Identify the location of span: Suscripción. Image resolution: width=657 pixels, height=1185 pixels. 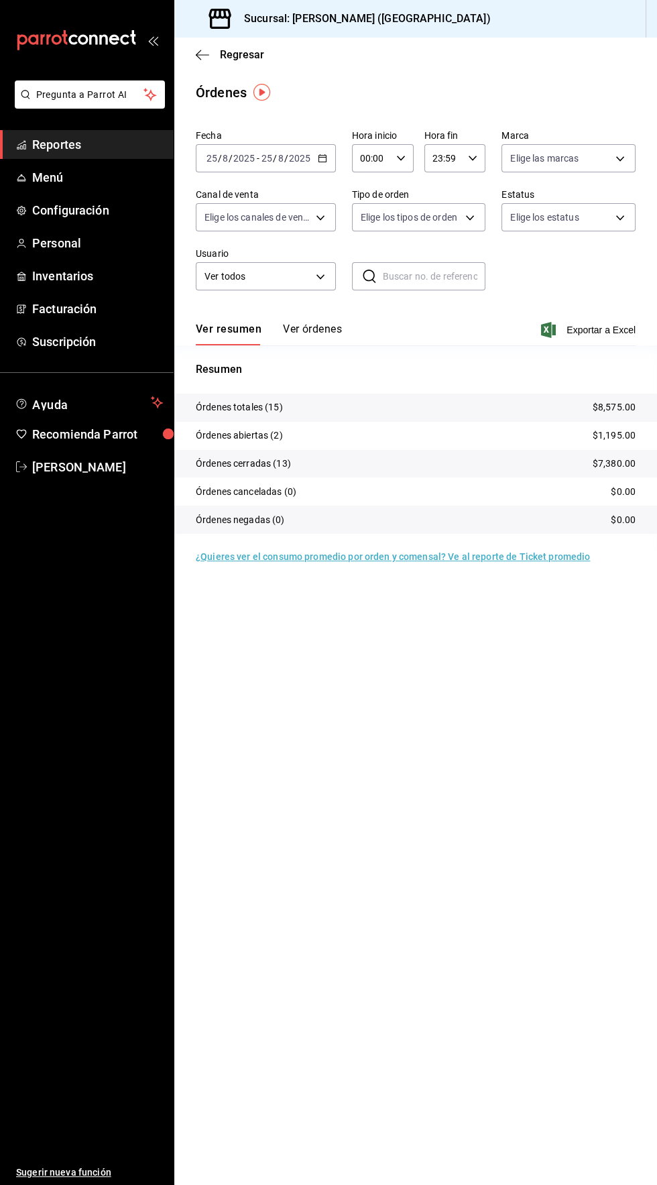
(97, 341).